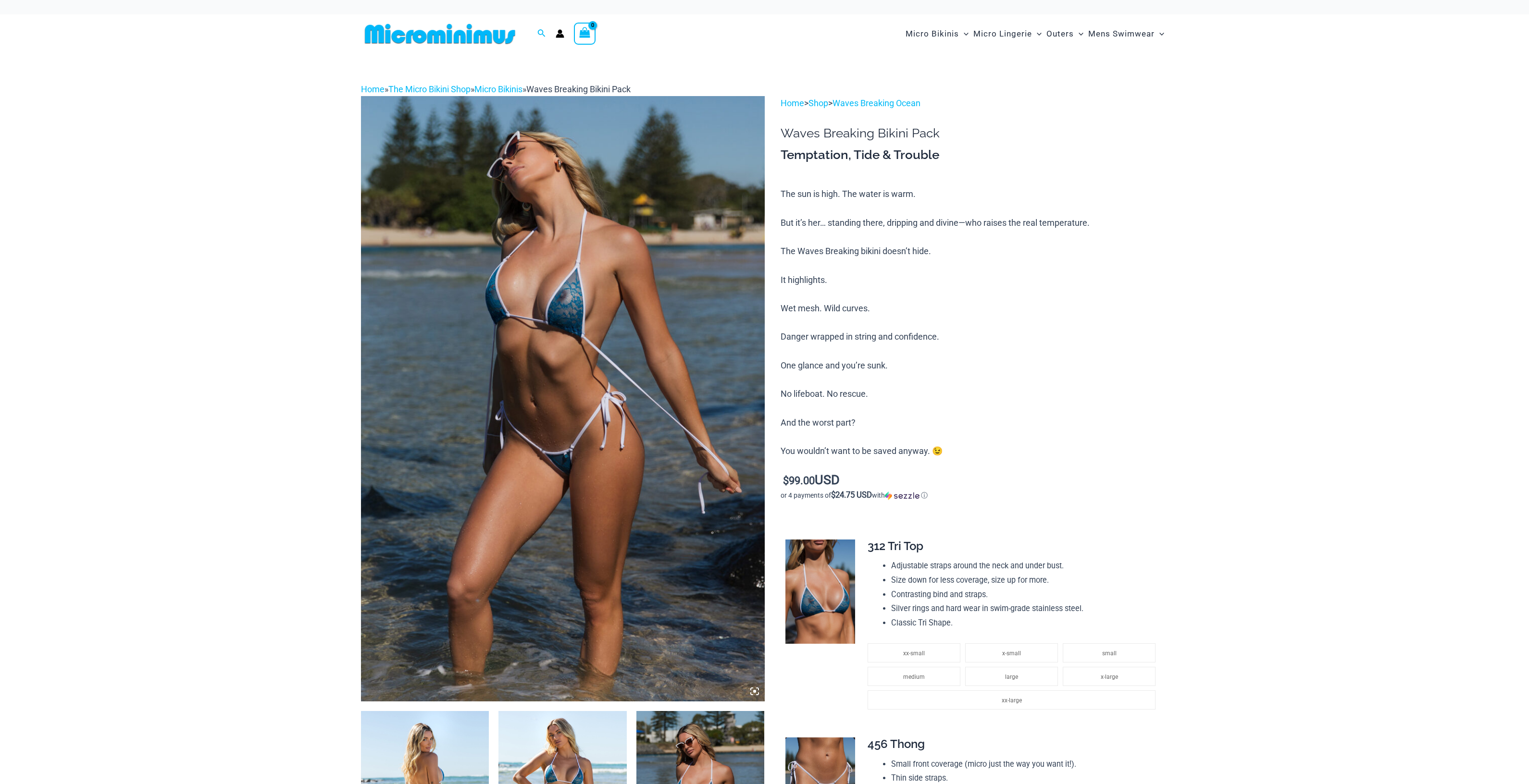 The image size is (1529, 784). I want to click on img: Sezzle, so click(903, 496).